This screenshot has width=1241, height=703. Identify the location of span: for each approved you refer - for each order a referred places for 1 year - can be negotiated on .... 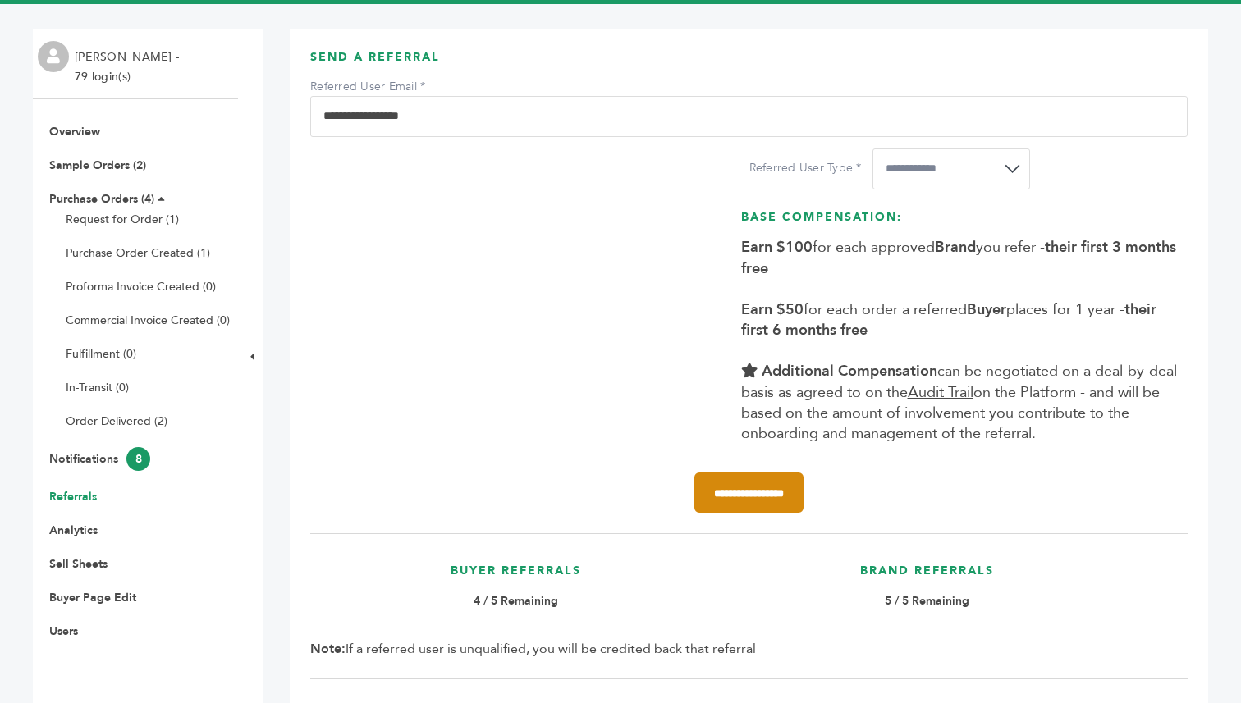
(959, 341).